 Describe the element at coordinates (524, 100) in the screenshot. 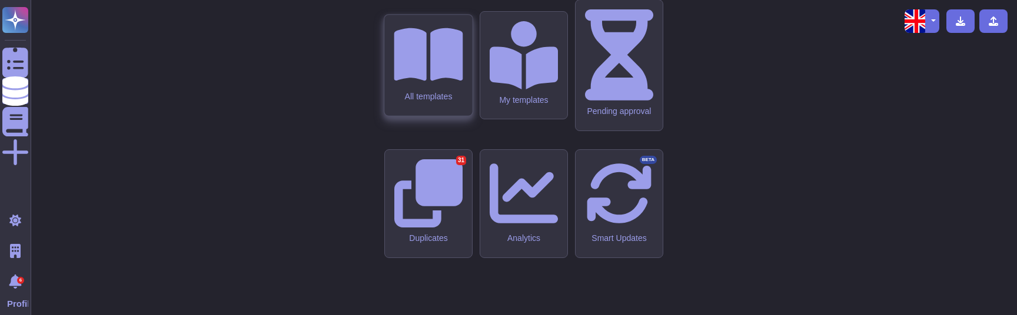

I see `div: My templates` at that location.